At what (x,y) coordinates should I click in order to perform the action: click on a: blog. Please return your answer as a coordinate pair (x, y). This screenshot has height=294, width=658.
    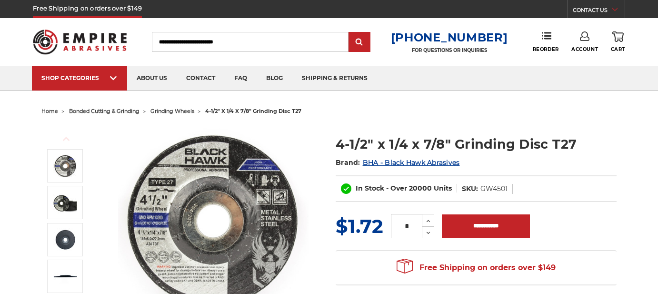
    Looking at the image, I should click on (274, 78).